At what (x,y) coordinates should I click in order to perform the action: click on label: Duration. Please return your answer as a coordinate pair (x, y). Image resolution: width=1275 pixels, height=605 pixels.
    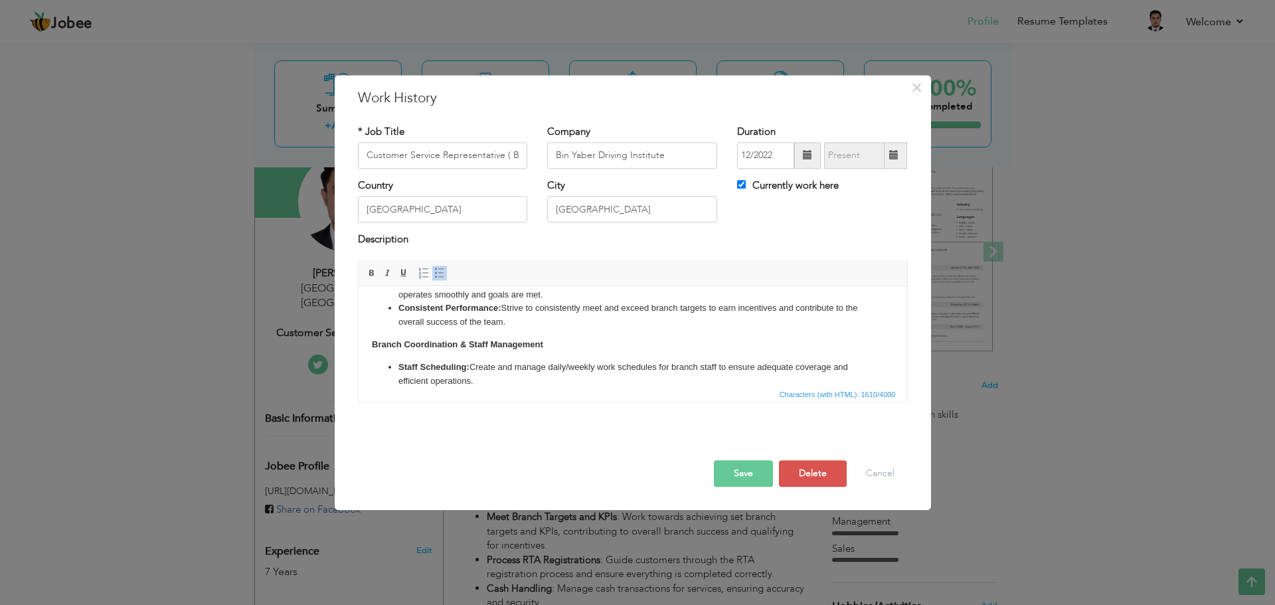
    Looking at the image, I should click on (757, 132).